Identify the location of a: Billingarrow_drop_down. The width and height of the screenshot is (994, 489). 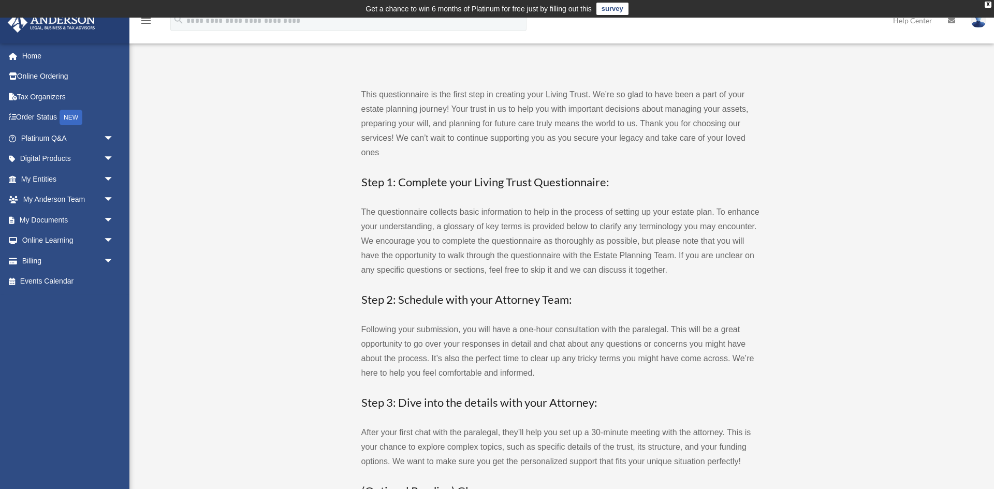
(68, 261).